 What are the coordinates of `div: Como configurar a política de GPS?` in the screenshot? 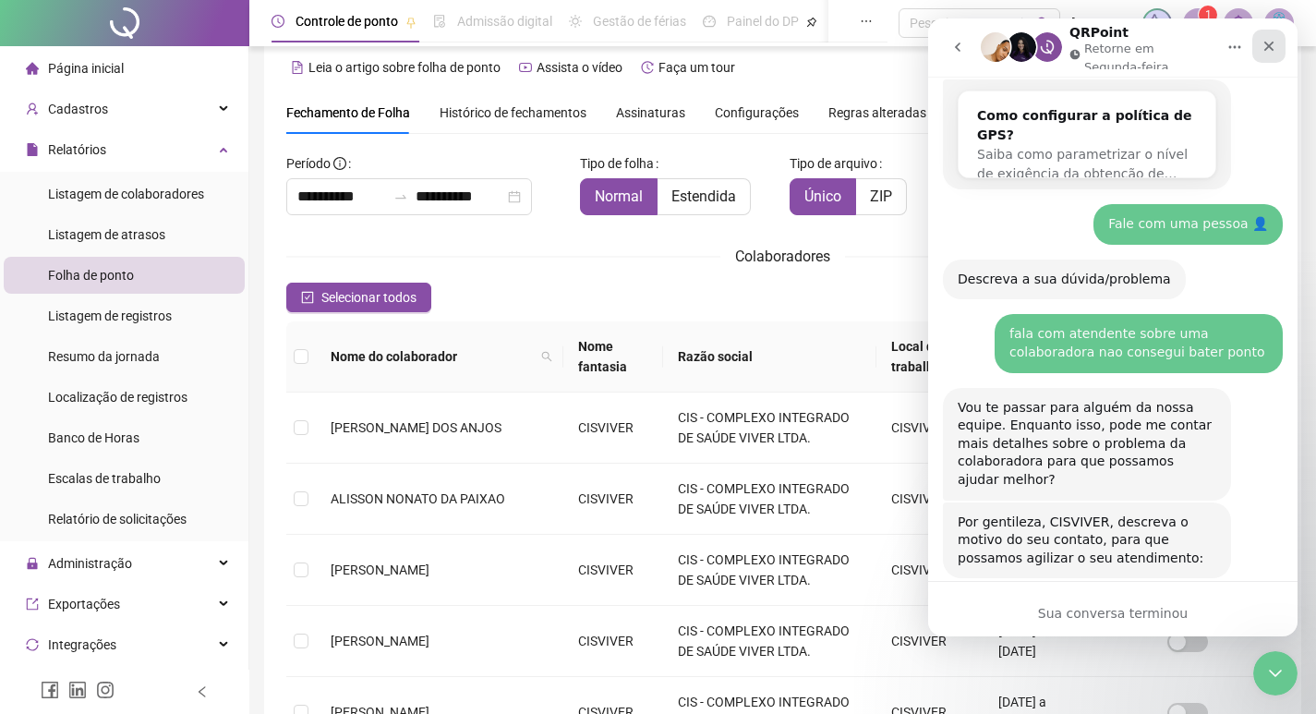 It's located at (159, 107).